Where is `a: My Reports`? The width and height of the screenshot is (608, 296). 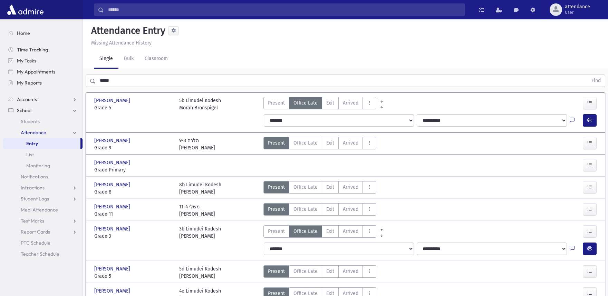 a: My Reports is located at coordinates (42, 83).